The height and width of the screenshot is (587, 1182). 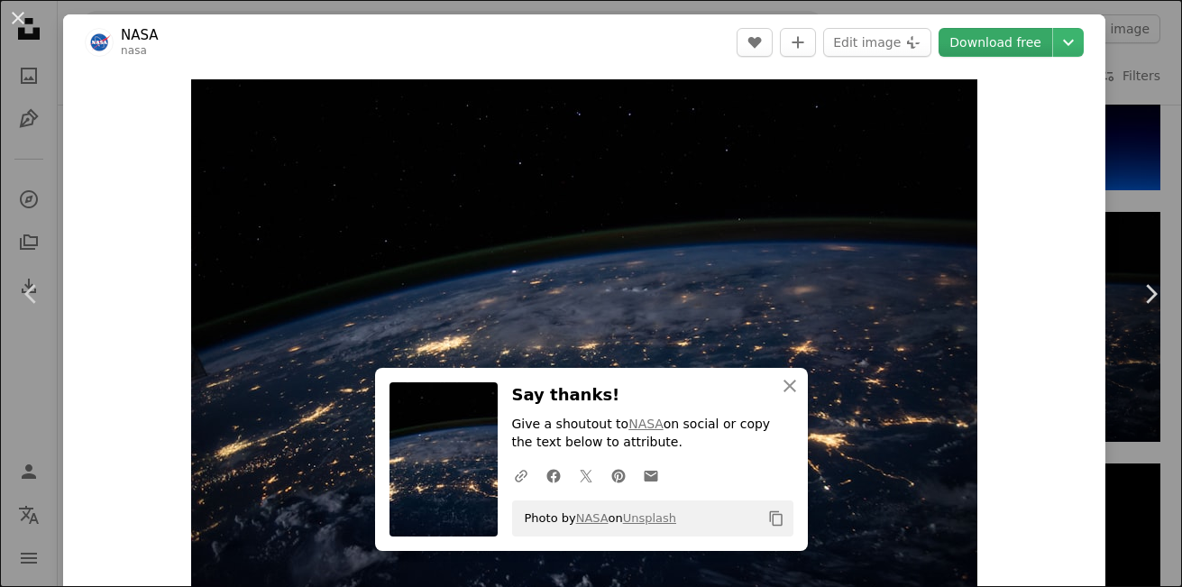 What do you see at coordinates (776, 518) in the screenshot?
I see `button: Copy to clipboard` at bounding box center [776, 518].